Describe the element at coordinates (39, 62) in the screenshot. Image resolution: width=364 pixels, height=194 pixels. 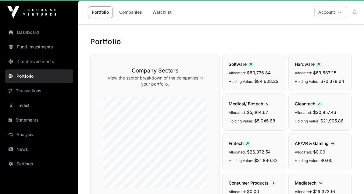
I see `a: Direct Investments` at that location.